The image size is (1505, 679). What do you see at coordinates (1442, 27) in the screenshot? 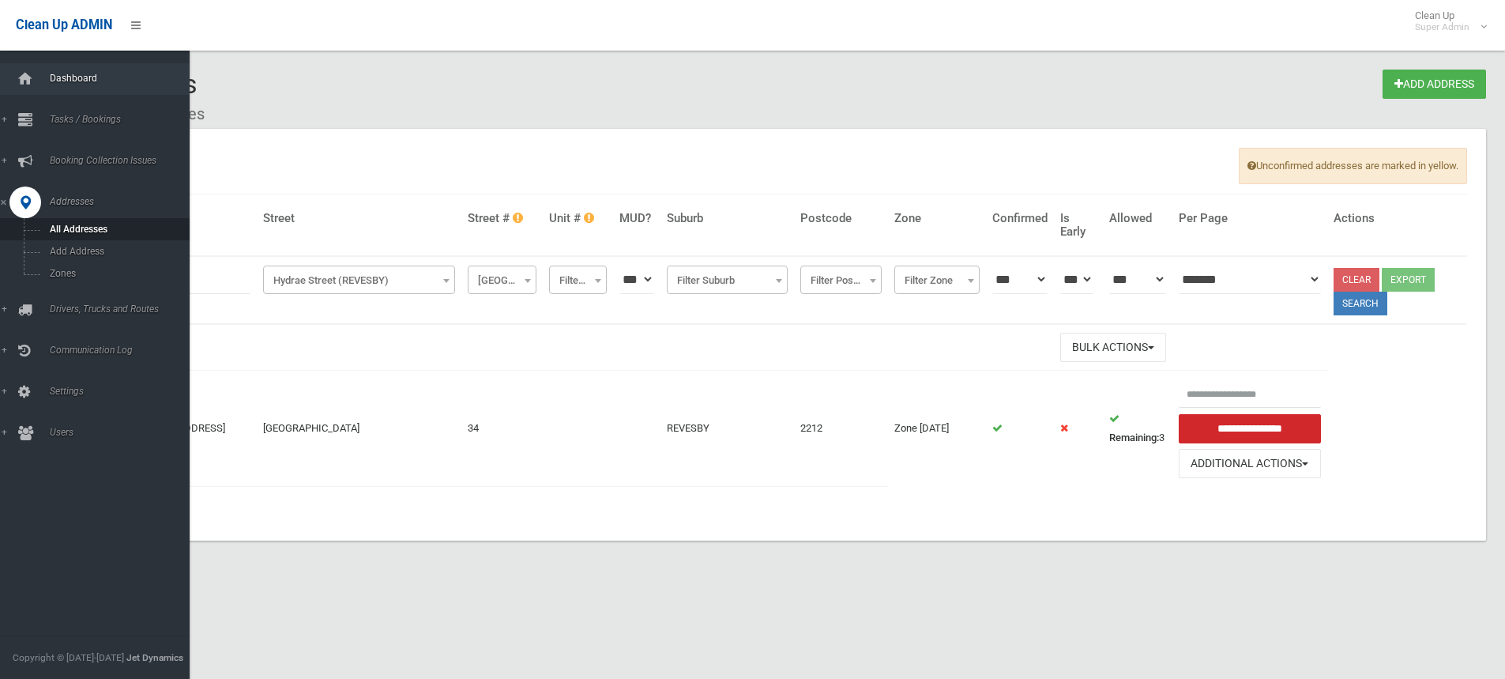
I see `small: Super Admin` at bounding box center [1442, 27].